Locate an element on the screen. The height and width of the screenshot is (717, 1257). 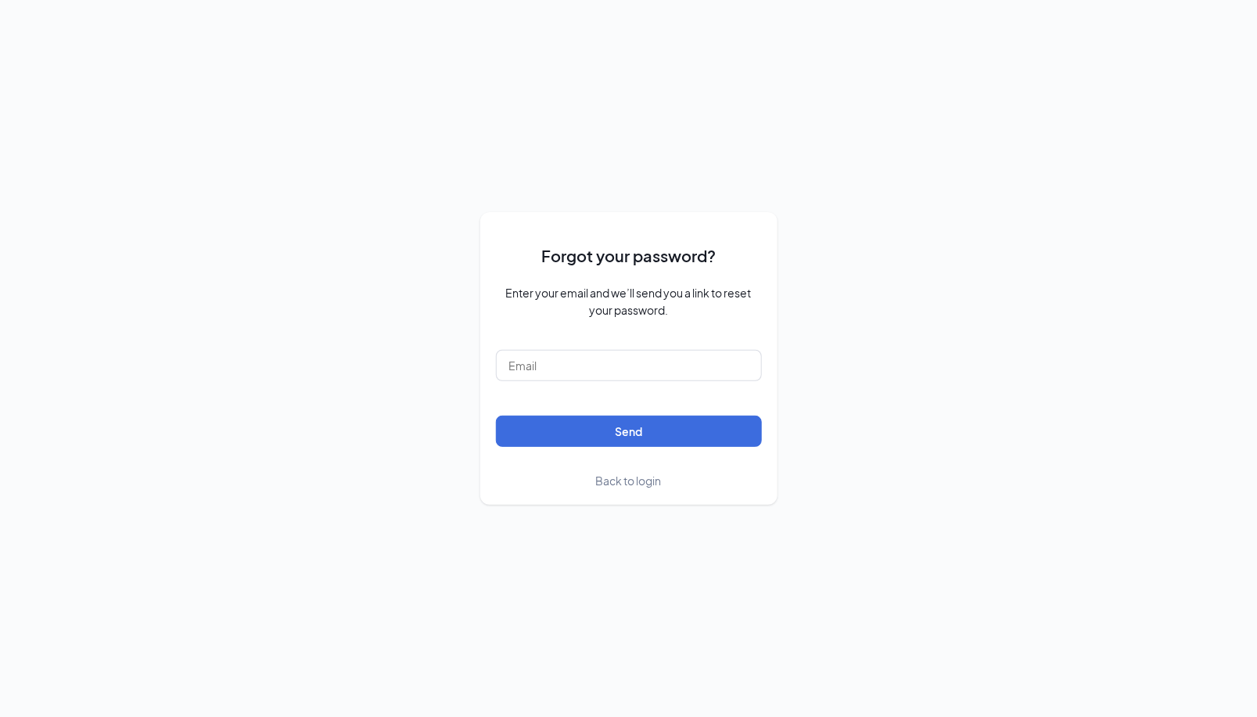
span: Back to login is located at coordinates (629, 480).